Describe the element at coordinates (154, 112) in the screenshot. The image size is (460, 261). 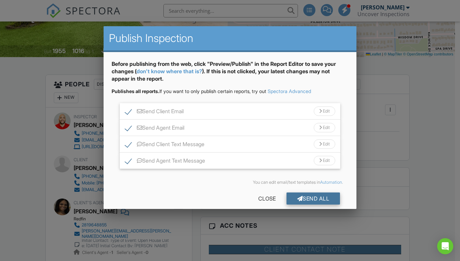
I see `label: Send Client Email` at that location.